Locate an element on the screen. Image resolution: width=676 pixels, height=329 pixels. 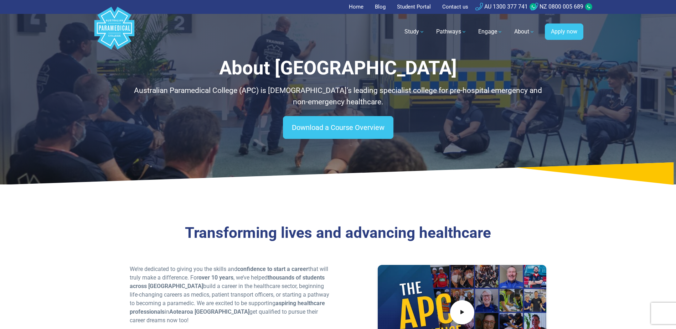
p: We’re dedicated to giving you the skills and that will truly make a difference. For , we’ve helpe... is located at coordinates (232, 295).